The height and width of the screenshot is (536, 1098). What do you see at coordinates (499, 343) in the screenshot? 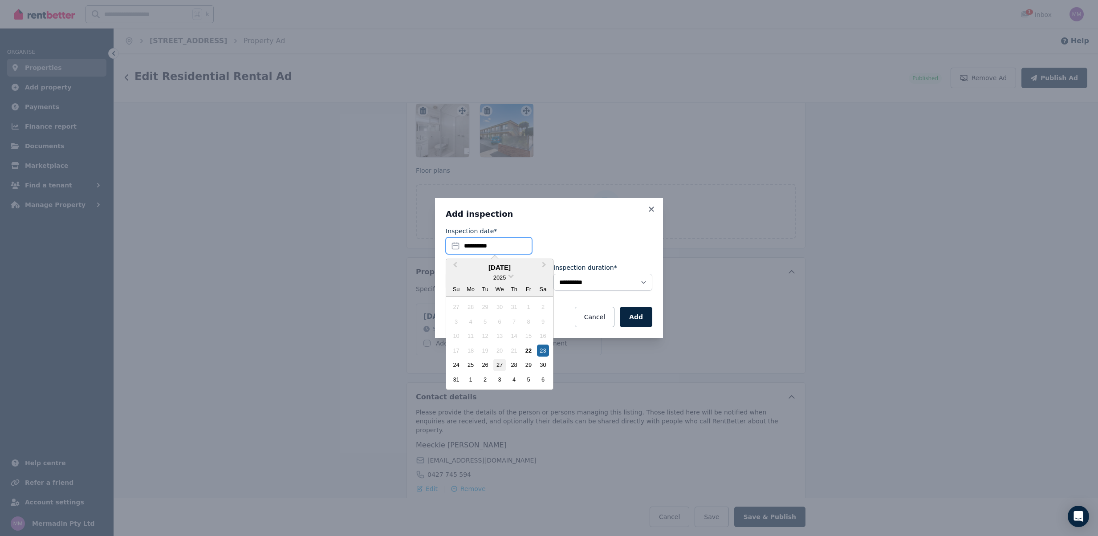
I see `div: month 2025-08` at bounding box center [499, 343].